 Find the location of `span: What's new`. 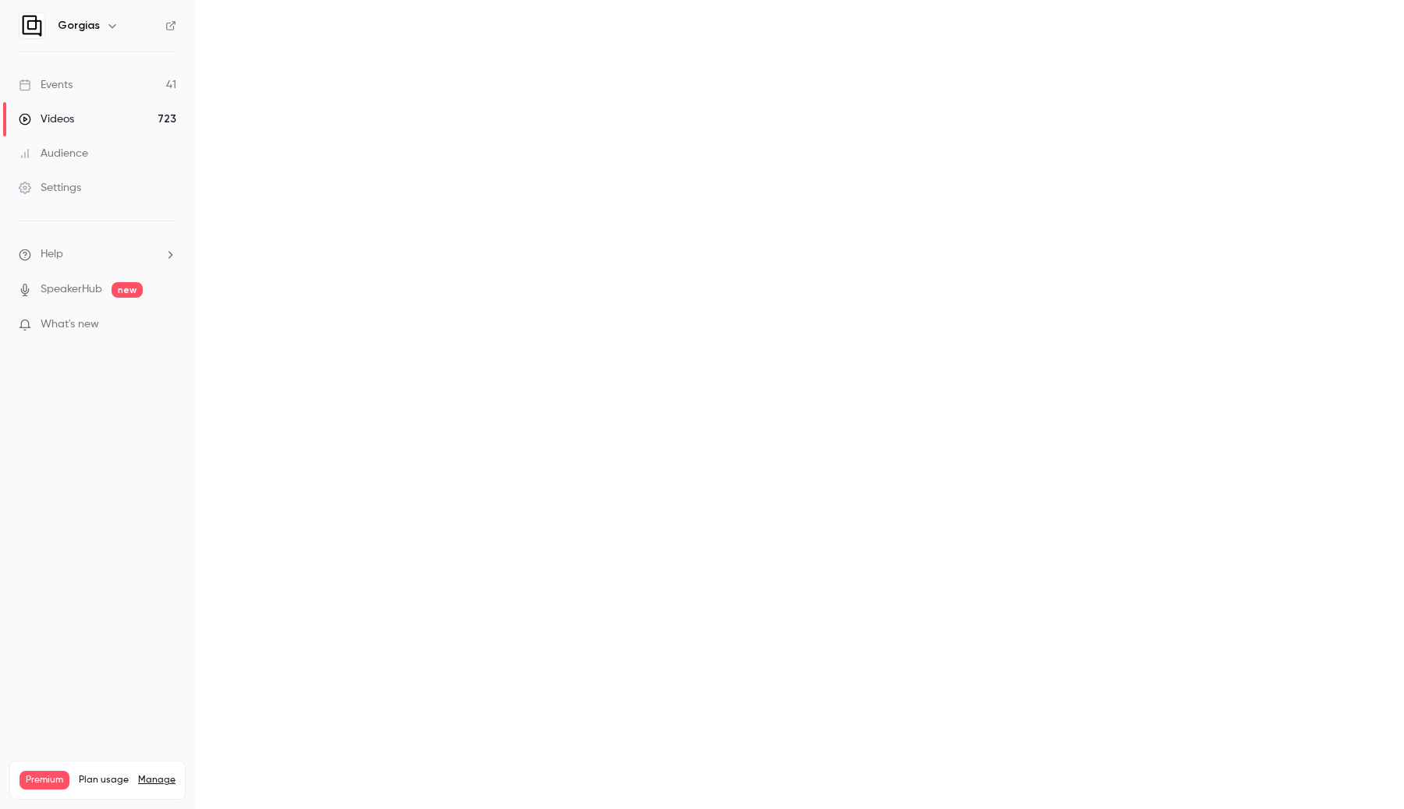

span: What's new is located at coordinates (69, 324).